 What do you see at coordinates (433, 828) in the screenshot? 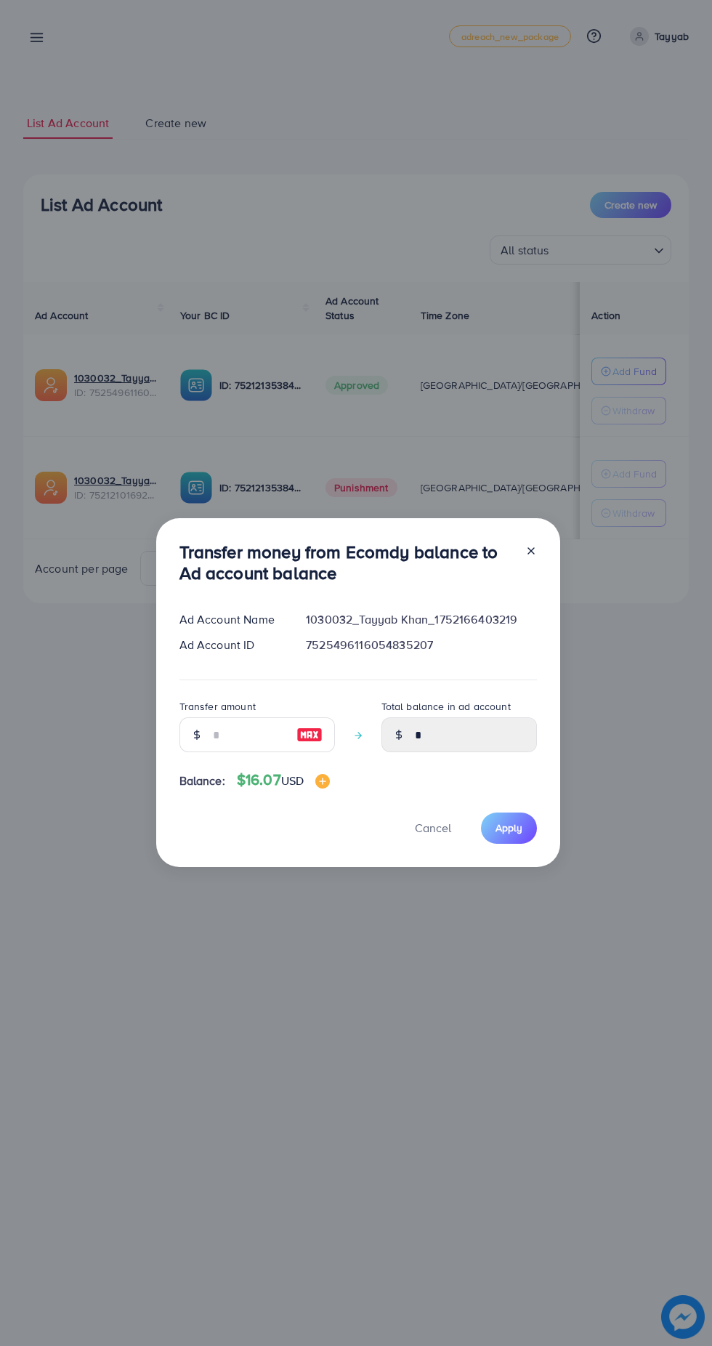
I see `span: Cancel` at bounding box center [433, 828].